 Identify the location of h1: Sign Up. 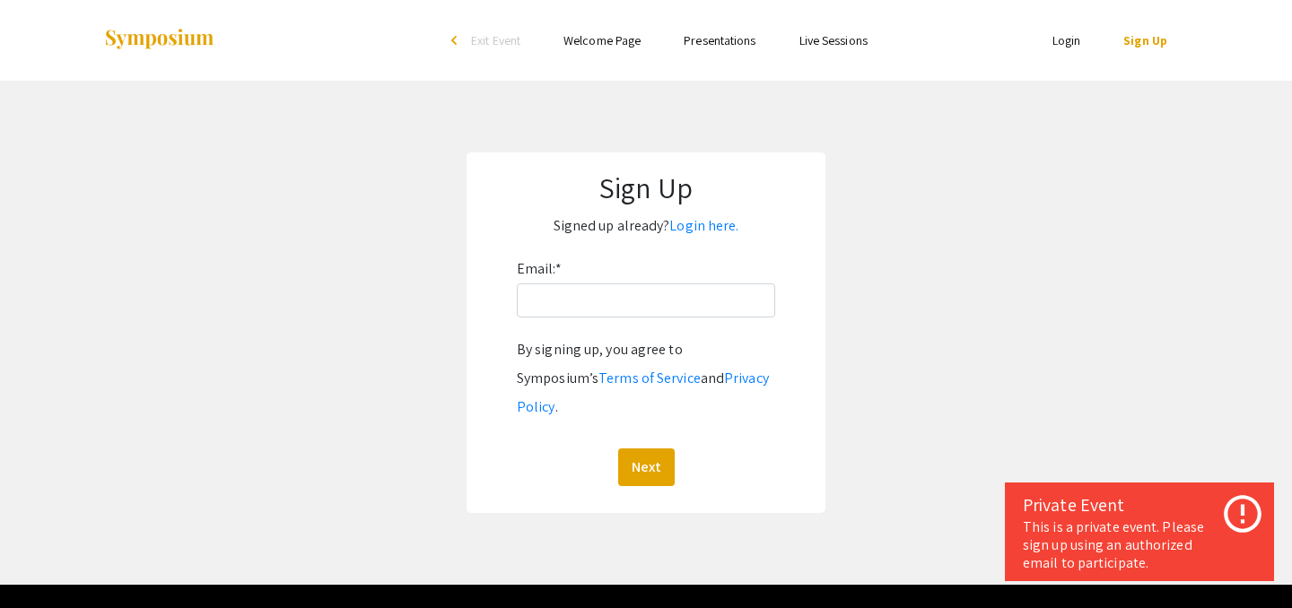
(646, 187).